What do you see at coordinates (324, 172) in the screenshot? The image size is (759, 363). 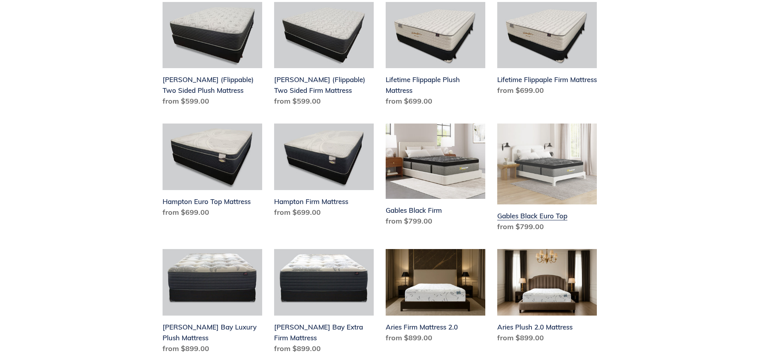 I see `a: Hampton Firm Mattress` at bounding box center [324, 172].